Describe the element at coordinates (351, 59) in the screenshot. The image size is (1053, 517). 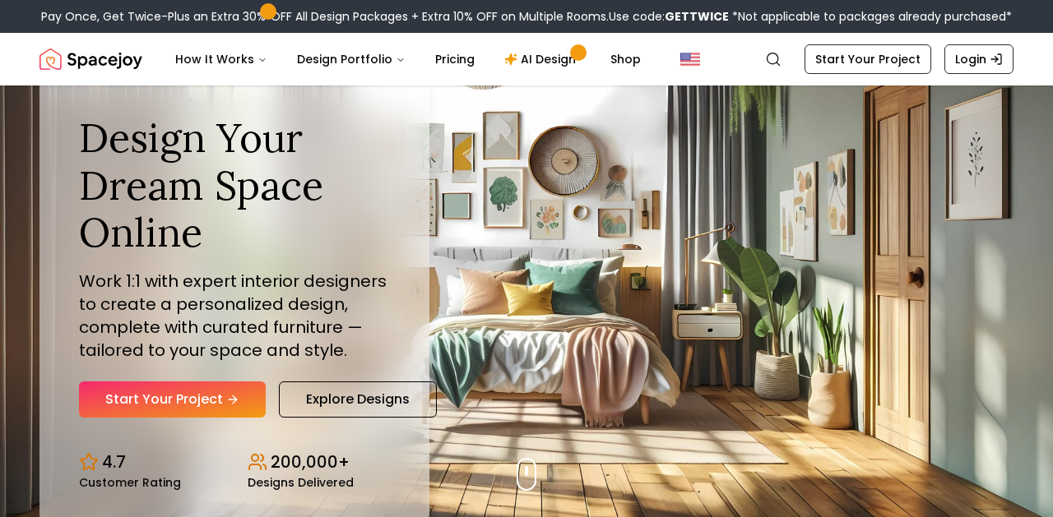
I see `button: Design Portfolio` at that location.